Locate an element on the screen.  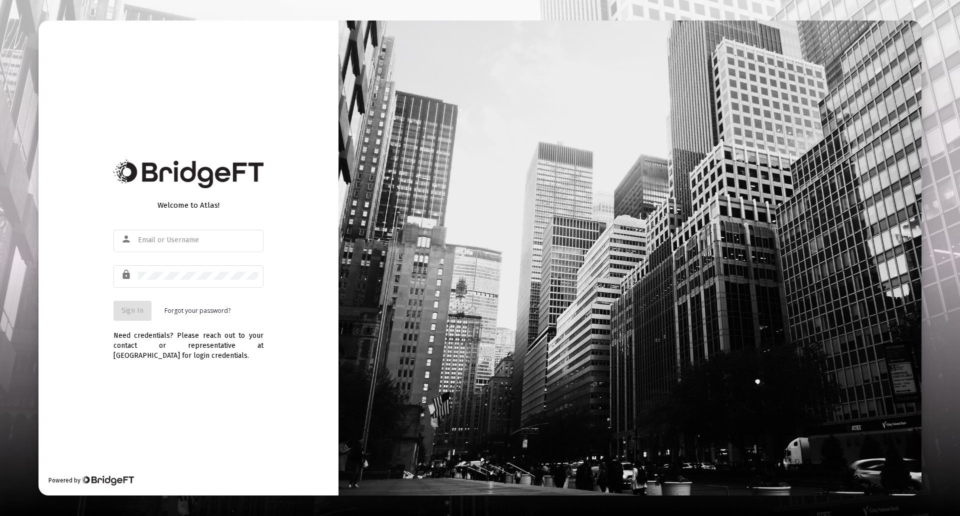
mat-icon: person is located at coordinates (127, 239).